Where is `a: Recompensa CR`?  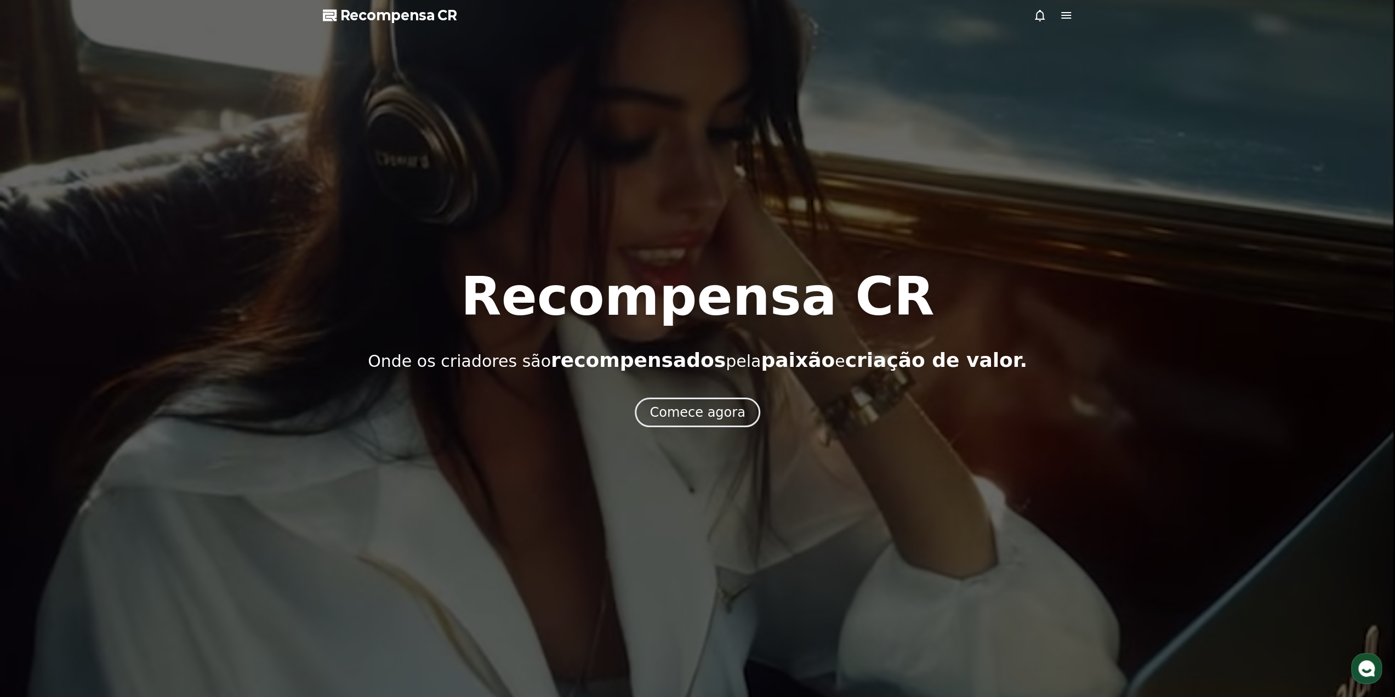
a: Recompensa CR is located at coordinates (390, 15).